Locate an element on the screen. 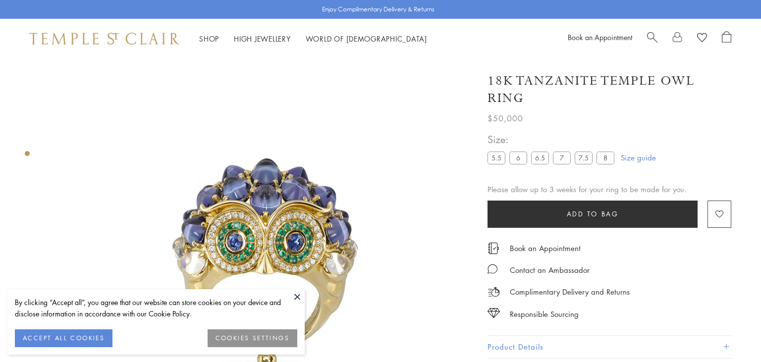 The image size is (761, 362). div: Contact an Ambassador is located at coordinates (549, 270).